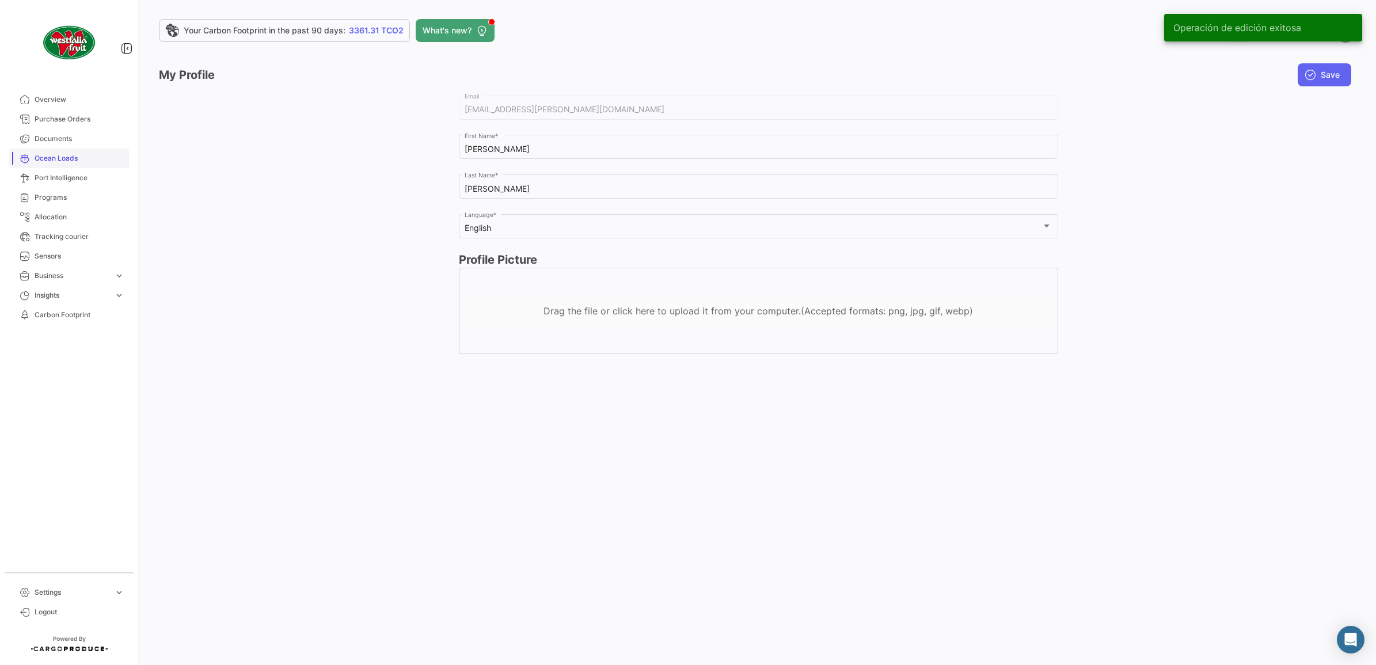 This screenshot has width=1376, height=665. What do you see at coordinates (69, 178) in the screenshot?
I see `a: Port Intelligence` at bounding box center [69, 178].